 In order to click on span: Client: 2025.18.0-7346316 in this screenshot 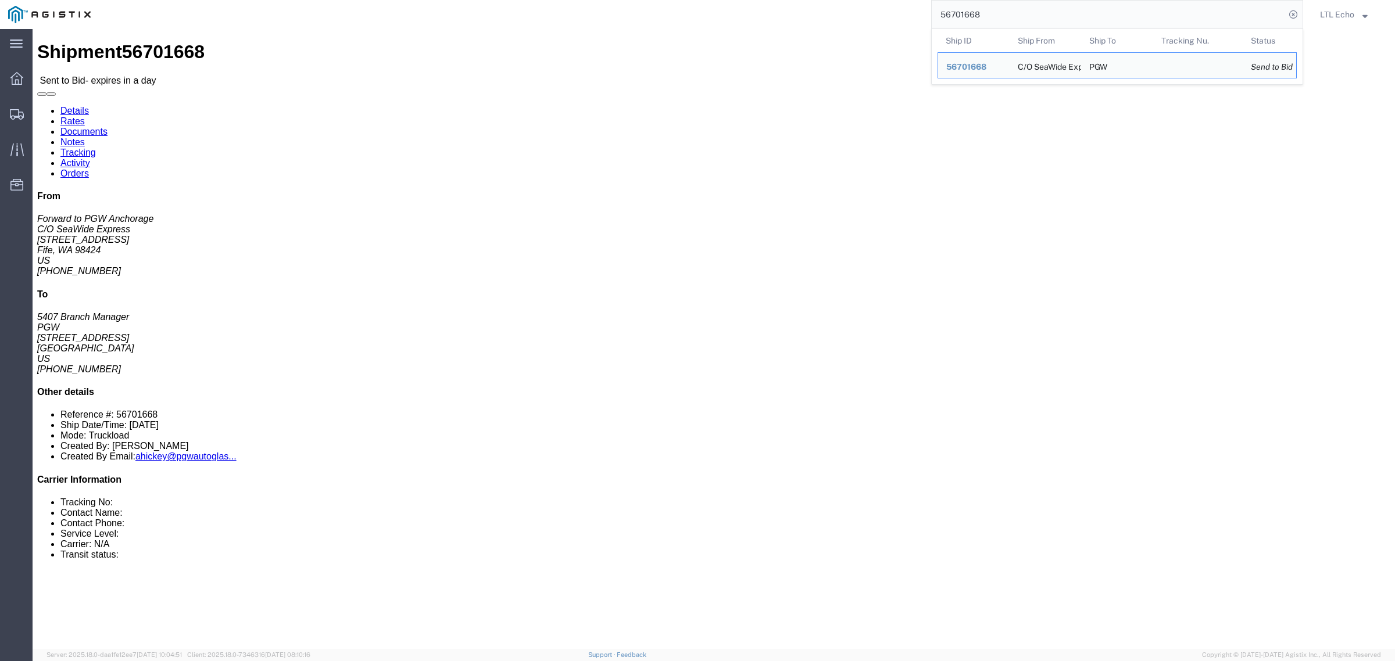, I will do `click(249, 655)`.